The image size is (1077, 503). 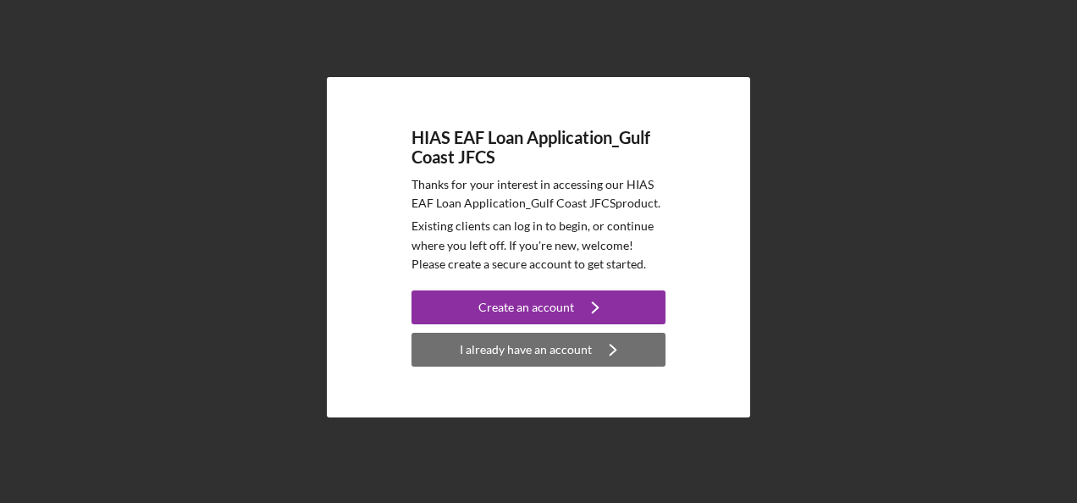 What do you see at coordinates (539, 350) in the screenshot?
I see `a: I already have an account` at bounding box center [539, 350].